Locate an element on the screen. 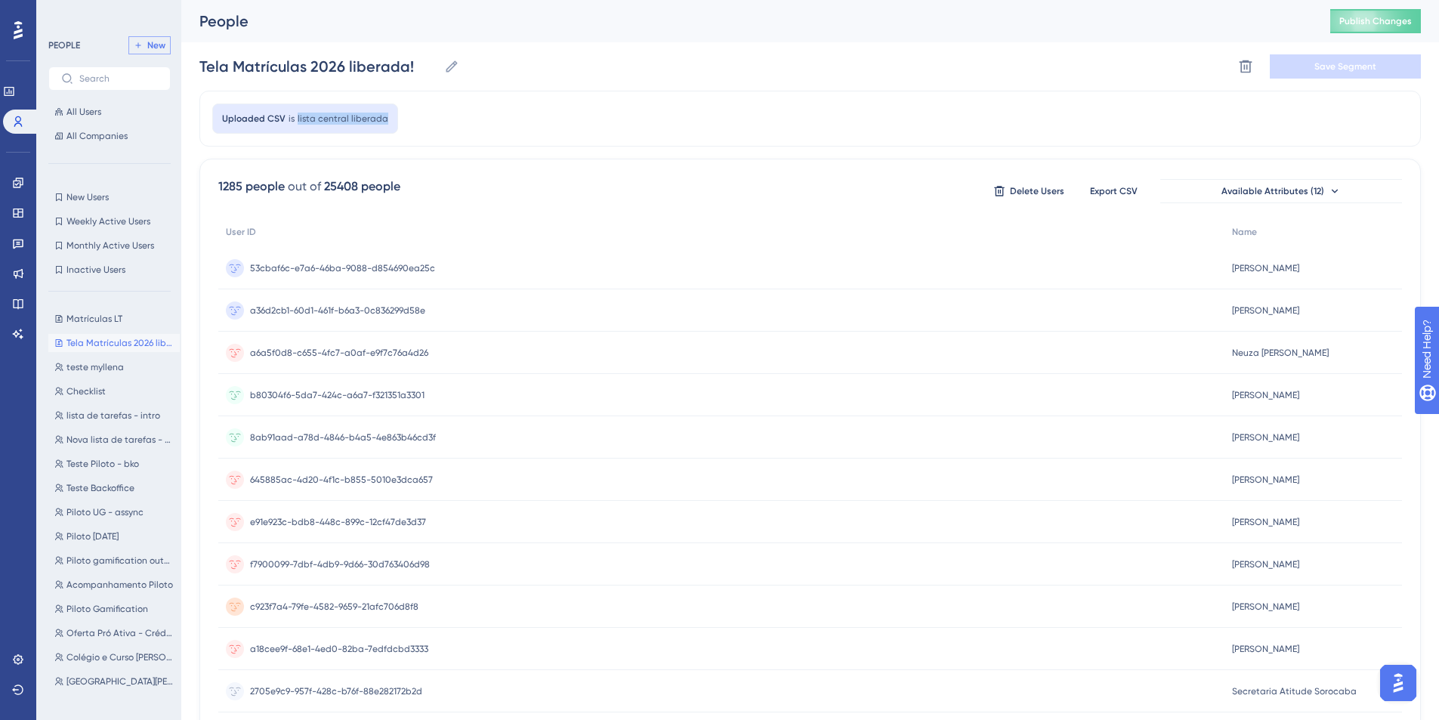 Image resolution: width=1439 pixels, height=720 pixels. button: Piloto UG - assync is located at coordinates (114, 512).